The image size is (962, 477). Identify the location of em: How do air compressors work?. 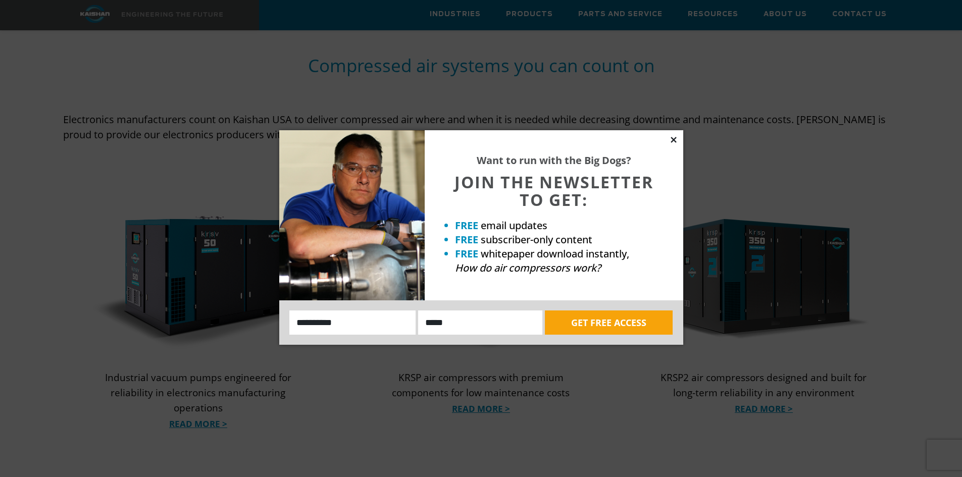
(528, 268).